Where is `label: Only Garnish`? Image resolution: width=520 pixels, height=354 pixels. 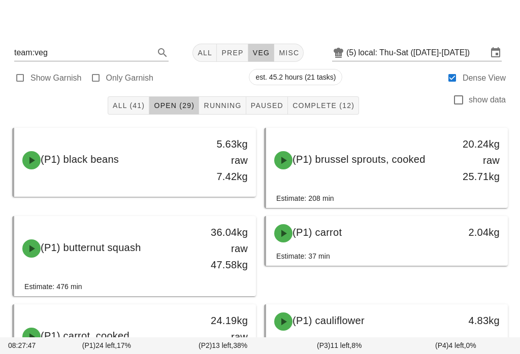 label: Only Garnish is located at coordinates (129, 78).